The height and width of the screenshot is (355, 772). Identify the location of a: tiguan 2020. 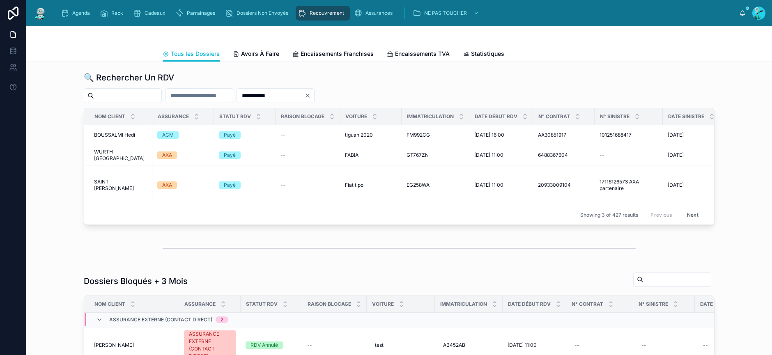
(371, 135).